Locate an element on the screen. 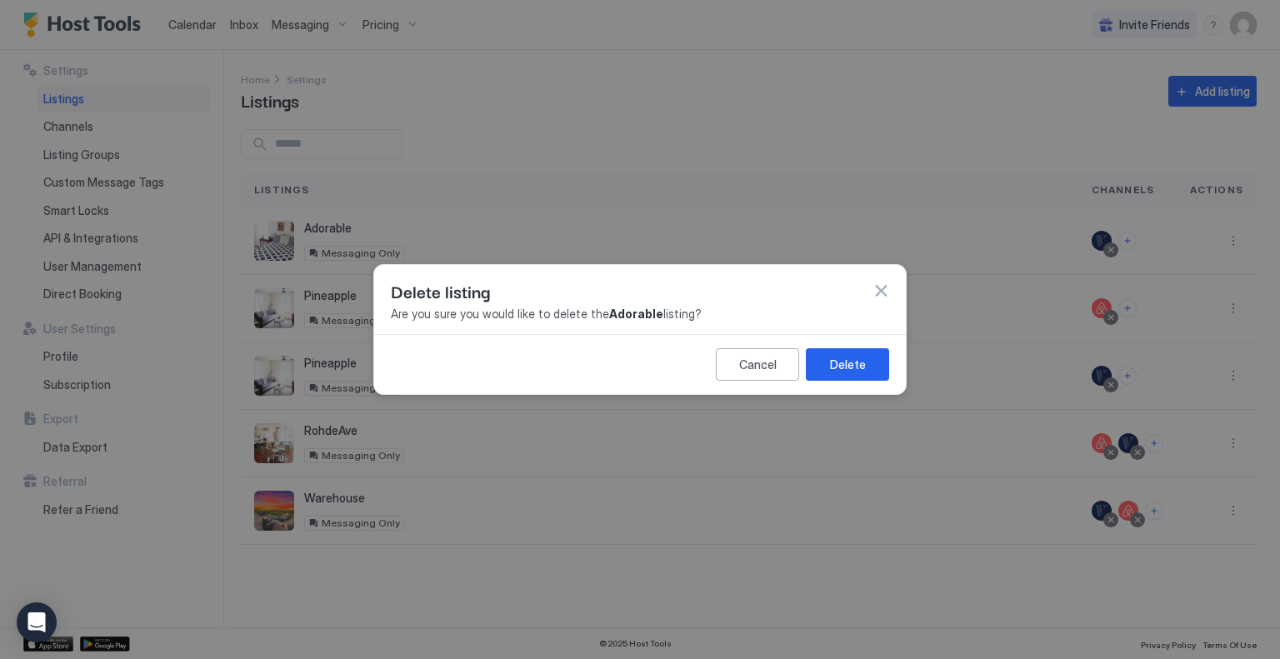  div: Open Intercom Messenger is located at coordinates (37, 622).